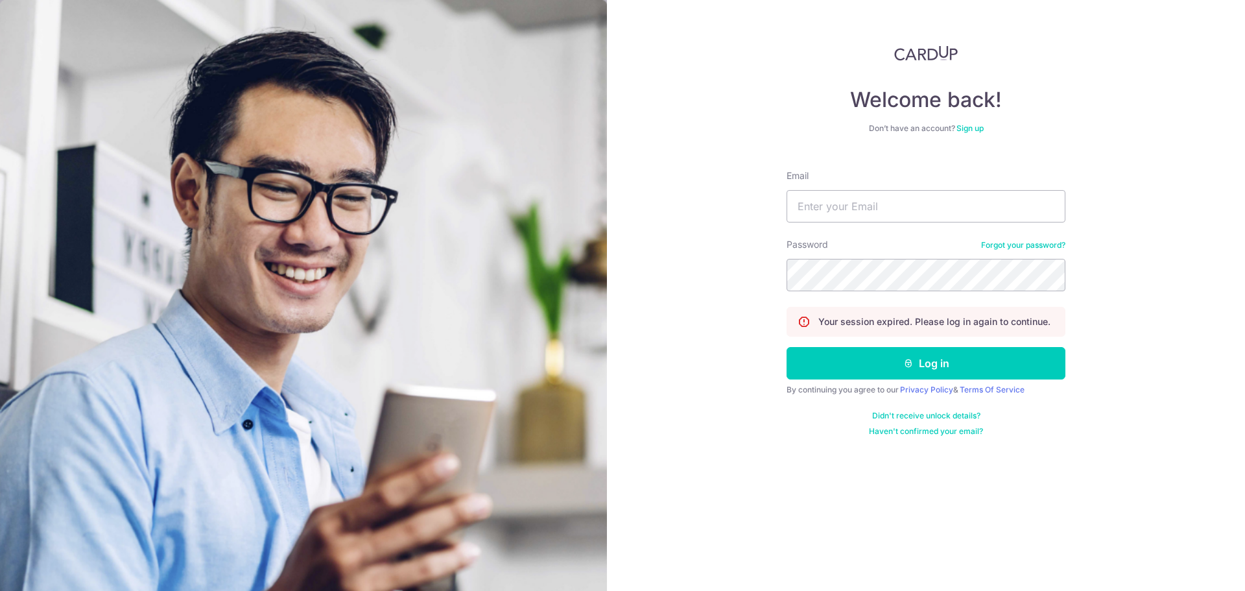 This screenshot has width=1245, height=591. What do you see at coordinates (934, 322) in the screenshot?
I see `p: Your session expired. Please log in again to continue.` at bounding box center [934, 322].